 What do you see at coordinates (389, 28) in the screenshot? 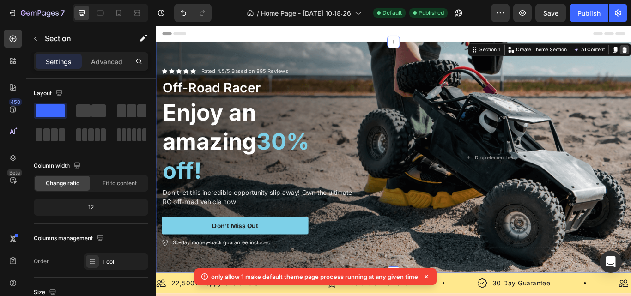
I see `div: Section 1` at bounding box center [389, 28].